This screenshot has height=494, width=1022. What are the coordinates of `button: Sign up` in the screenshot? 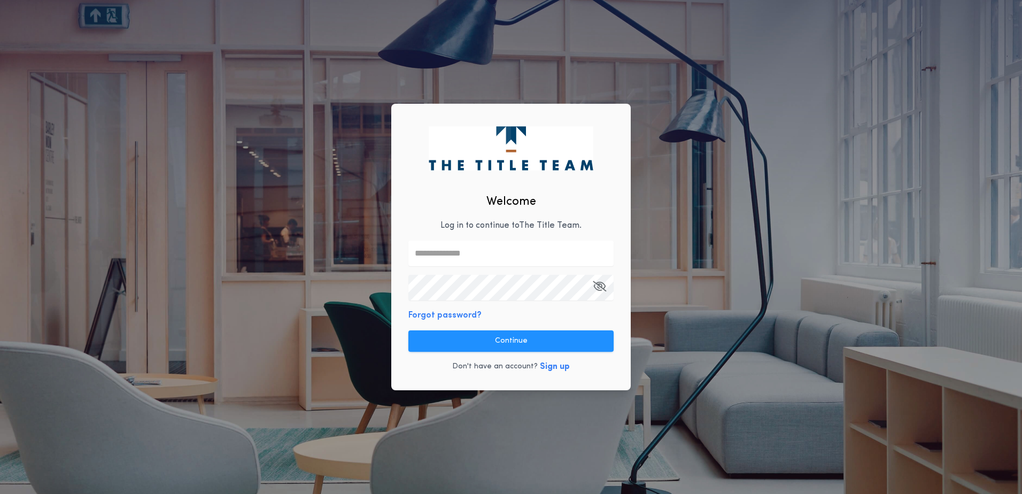 It's located at (555, 367).